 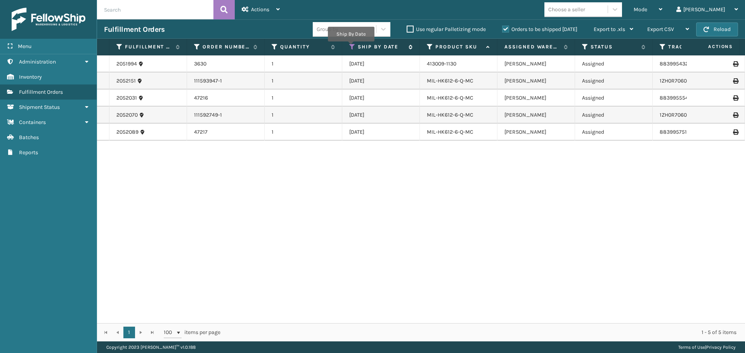 I want to click on label: Fulfillment Order Id, so click(x=148, y=47).